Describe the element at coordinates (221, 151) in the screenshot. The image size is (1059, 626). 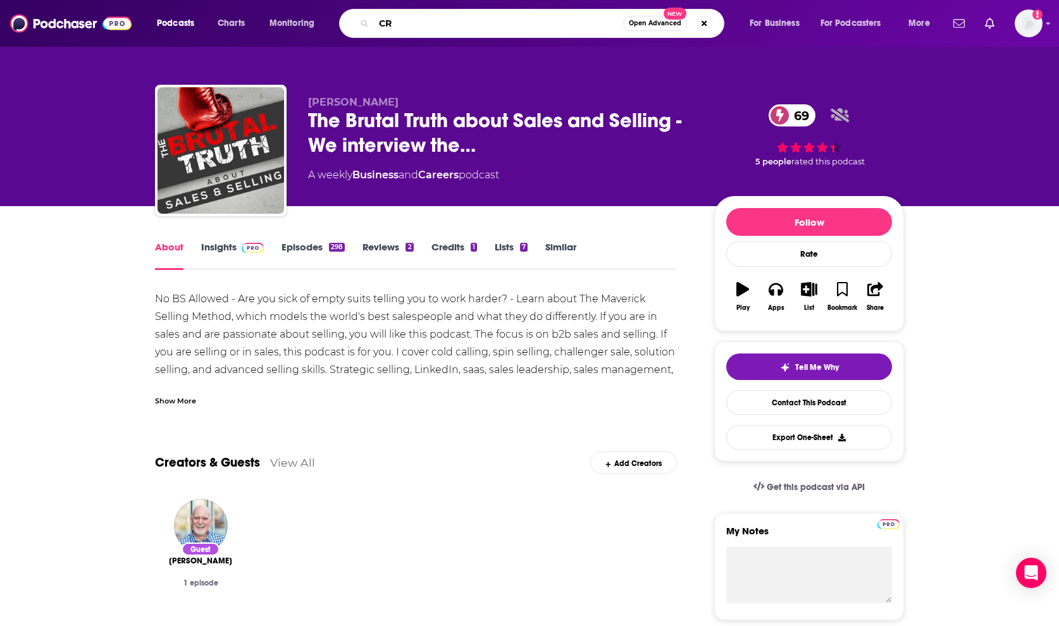
I see `img: The Brutal Truth about Sales and Selling - We interview the world's best B2B Enterprise salespeople.` at that location.